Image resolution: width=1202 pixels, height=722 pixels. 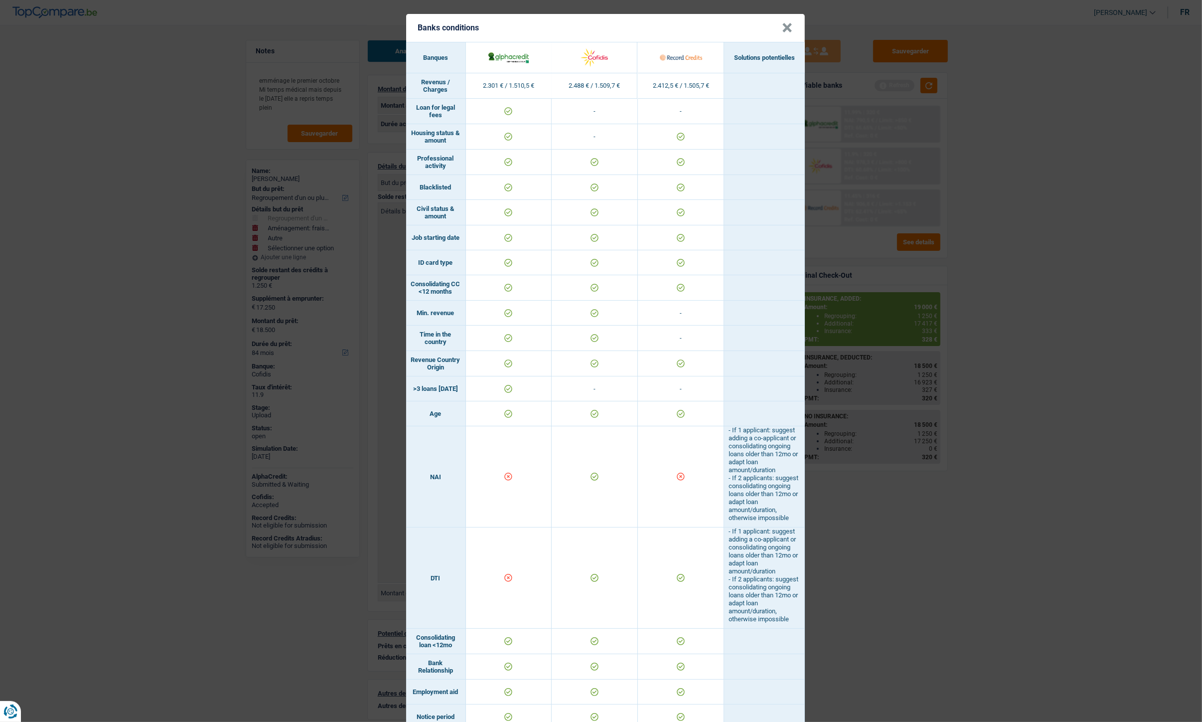 What do you see at coordinates (436, 58) in the screenshot?
I see `th: Banques` at bounding box center [436, 58].